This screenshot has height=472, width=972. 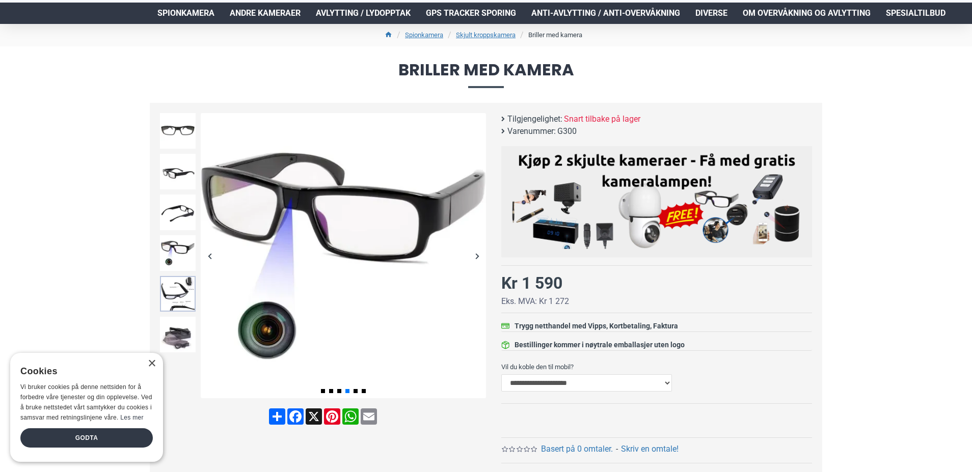 What do you see at coordinates (295, 417) in the screenshot?
I see `a: Facebook` at bounding box center [295, 417].